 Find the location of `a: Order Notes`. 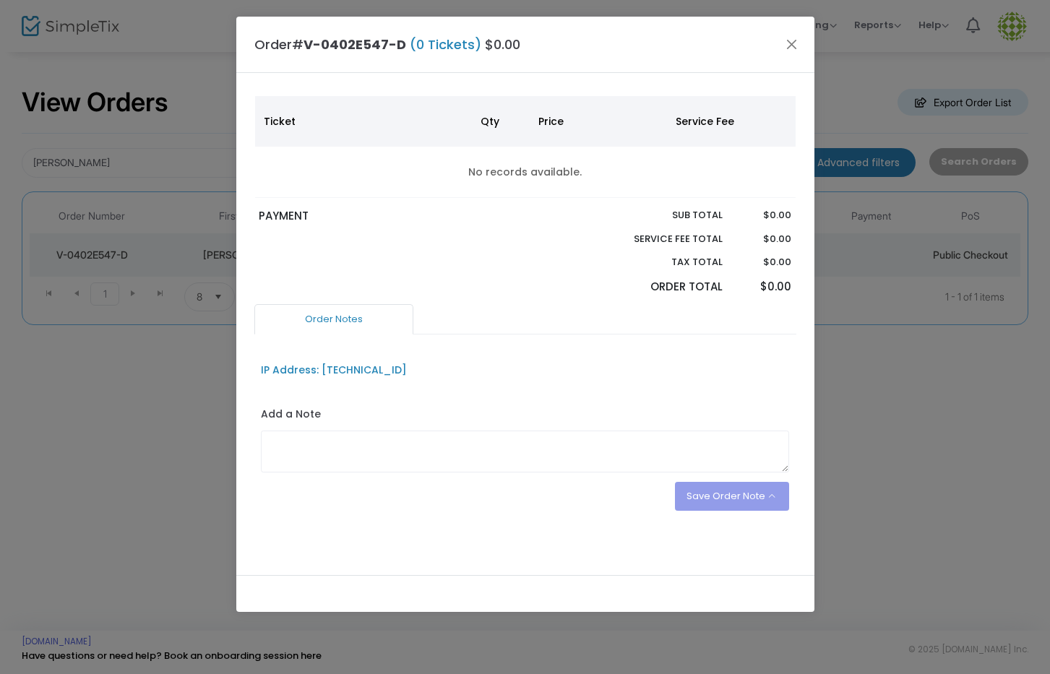

a: Order Notes is located at coordinates (334, 320).